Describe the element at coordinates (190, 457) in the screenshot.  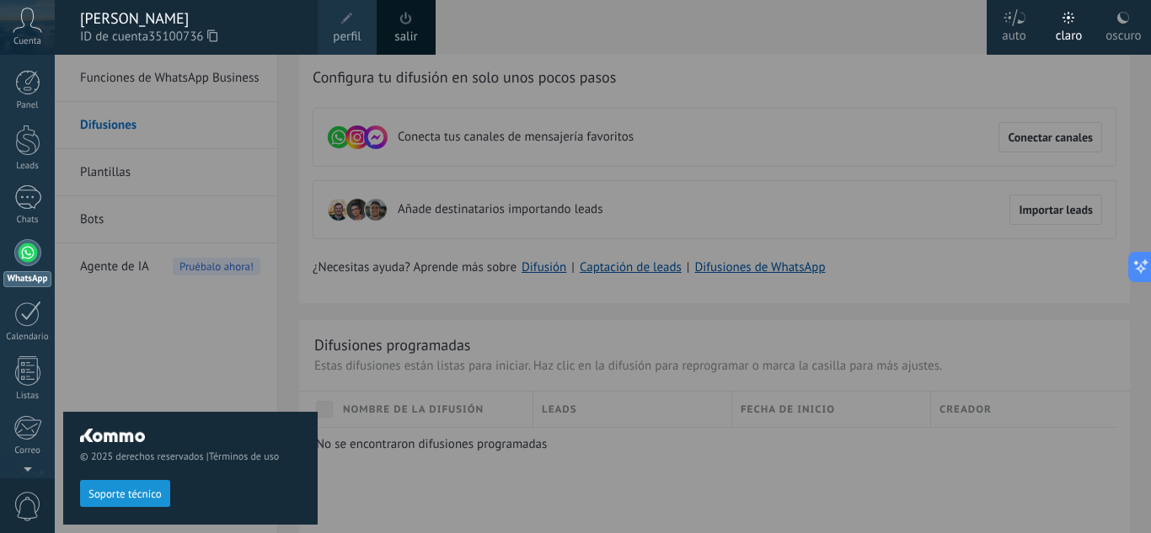
I see `span: © 2025 derechos reservados |` at that location.